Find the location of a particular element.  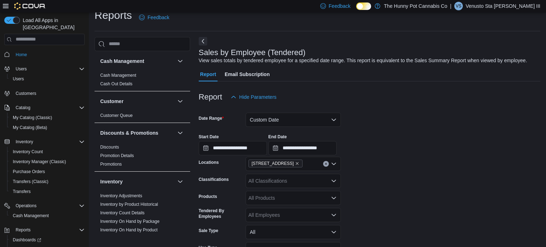

h3: Sales by Employee (Tendered) is located at coordinates (252, 53).